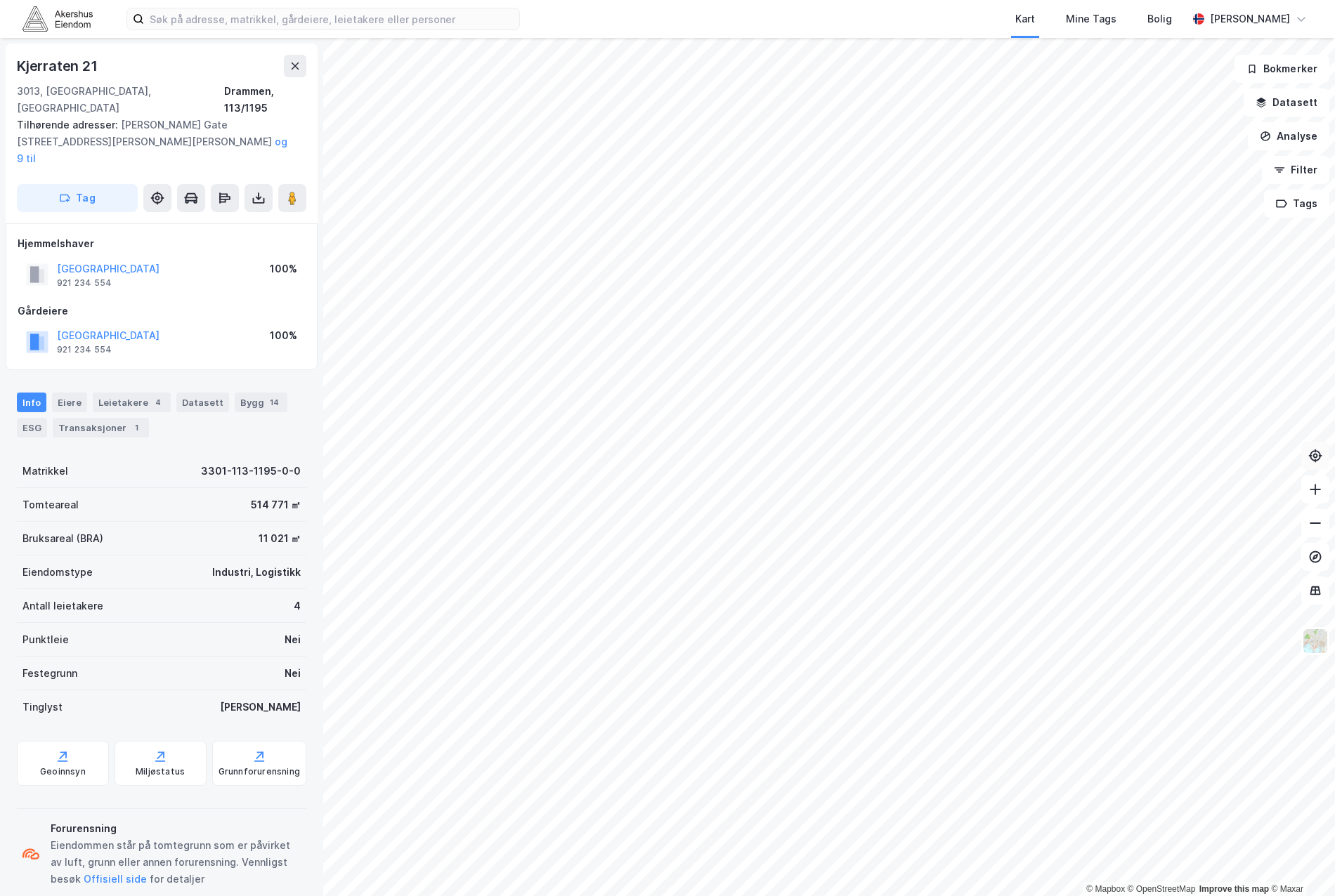  Describe the element at coordinates (274, 403) in the screenshot. I see `div: 14` at that location.